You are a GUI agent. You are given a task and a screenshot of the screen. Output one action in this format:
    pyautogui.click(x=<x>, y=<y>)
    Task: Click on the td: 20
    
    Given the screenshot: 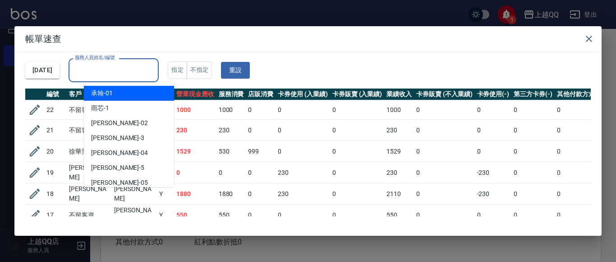 What is the action you would take?
    pyautogui.click(x=55, y=151)
    